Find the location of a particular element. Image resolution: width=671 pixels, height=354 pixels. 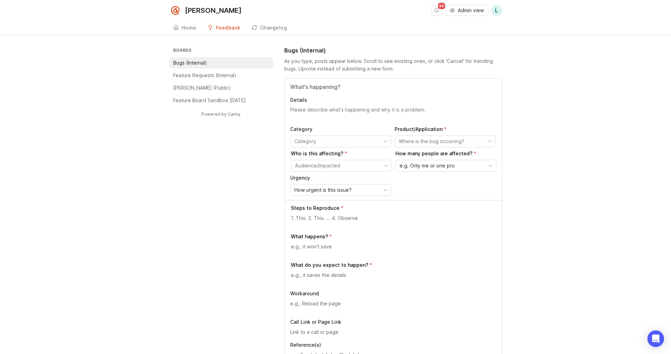

p: Workaround is located at coordinates (393, 293).